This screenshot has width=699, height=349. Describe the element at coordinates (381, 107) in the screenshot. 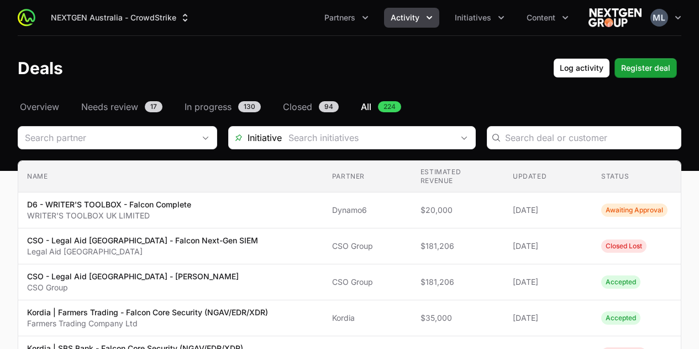

I see `a: All224` at that location.